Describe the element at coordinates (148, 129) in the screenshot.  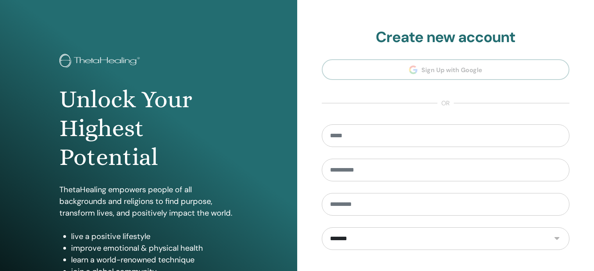
I see `h1: Unlock Your Highest Potential` at that location.